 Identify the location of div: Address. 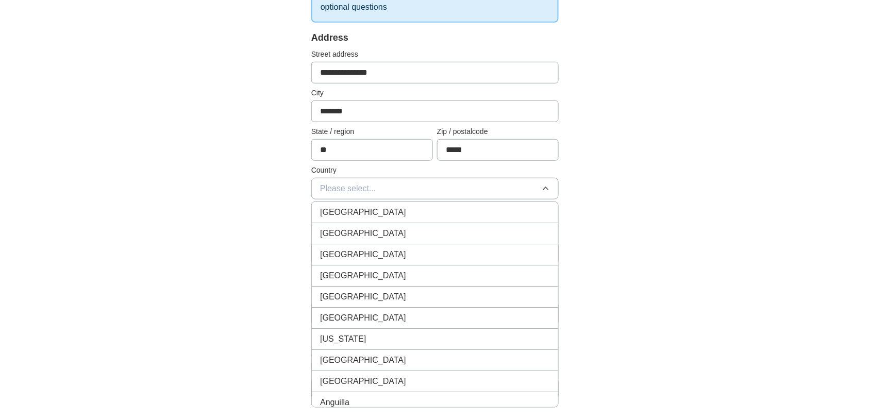
(435, 38).